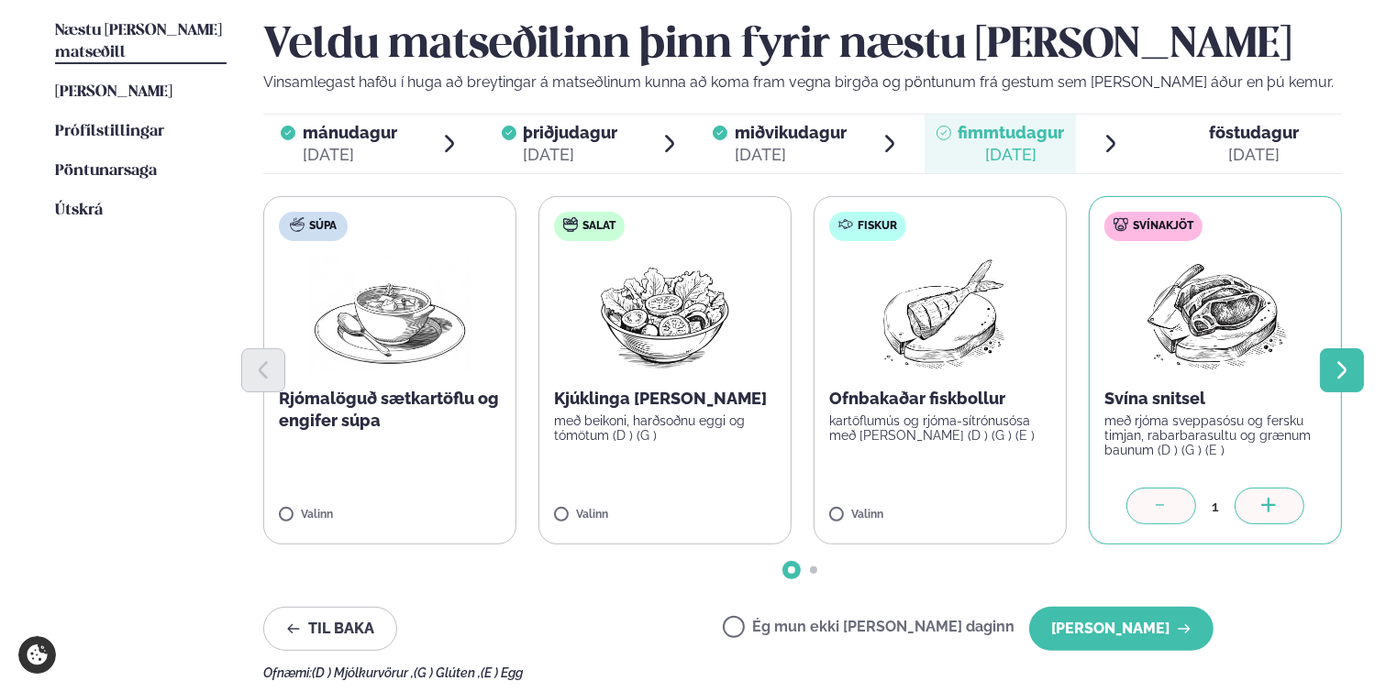 The width and height of the screenshot is (1397, 692). I want to click on span: Svínakjöt, so click(1163, 227).